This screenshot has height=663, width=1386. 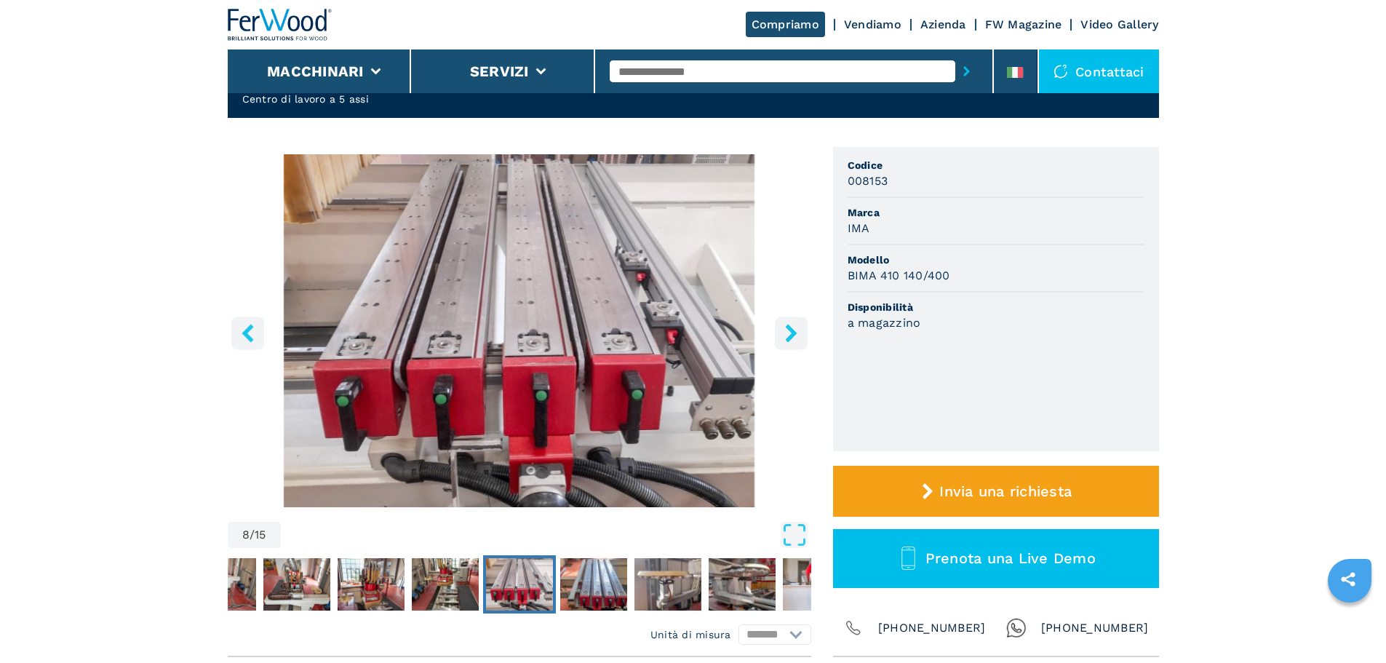 I want to click on button: Go to Slide 10, so click(x=668, y=584).